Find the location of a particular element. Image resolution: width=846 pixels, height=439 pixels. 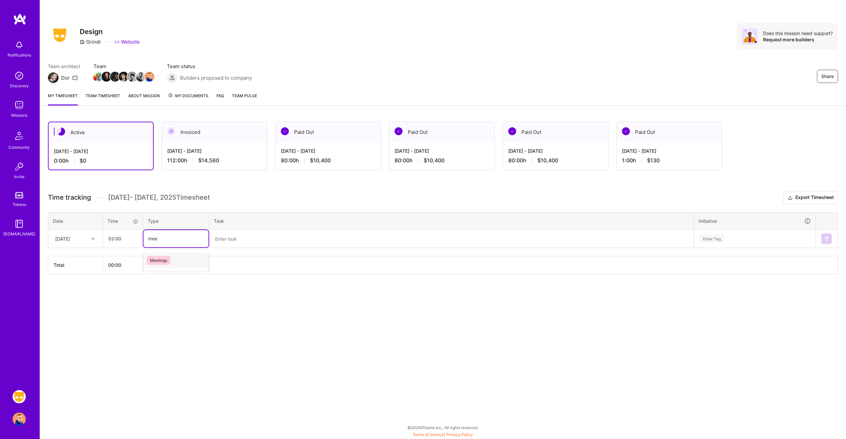

div: © 2025 ATeams Inc., All rights reserved. is located at coordinates (443, 427).